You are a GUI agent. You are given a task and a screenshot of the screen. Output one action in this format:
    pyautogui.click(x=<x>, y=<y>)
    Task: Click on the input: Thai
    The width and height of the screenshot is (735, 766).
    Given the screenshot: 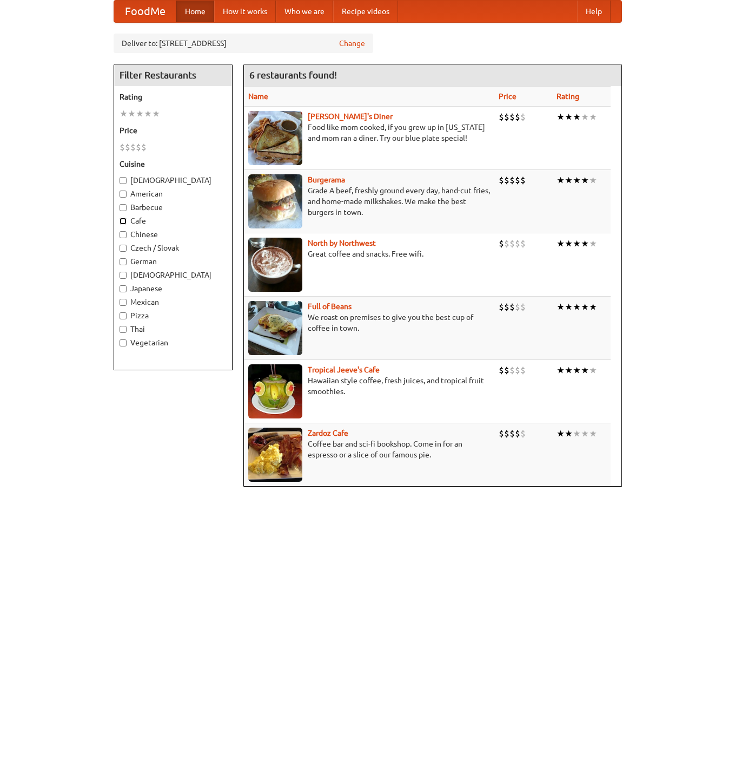 What is the action you would take?
    pyautogui.click(x=123, y=329)
    